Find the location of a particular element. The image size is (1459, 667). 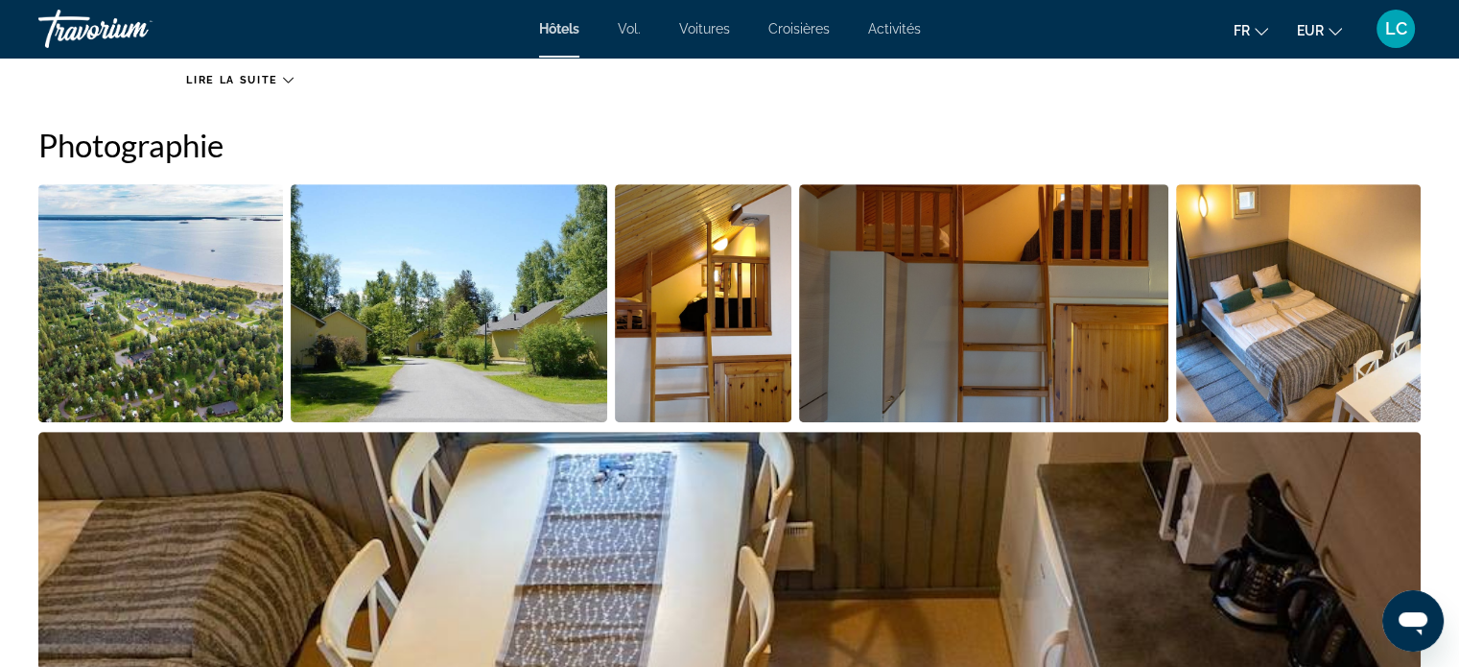

font: Vol. is located at coordinates (629, 29).